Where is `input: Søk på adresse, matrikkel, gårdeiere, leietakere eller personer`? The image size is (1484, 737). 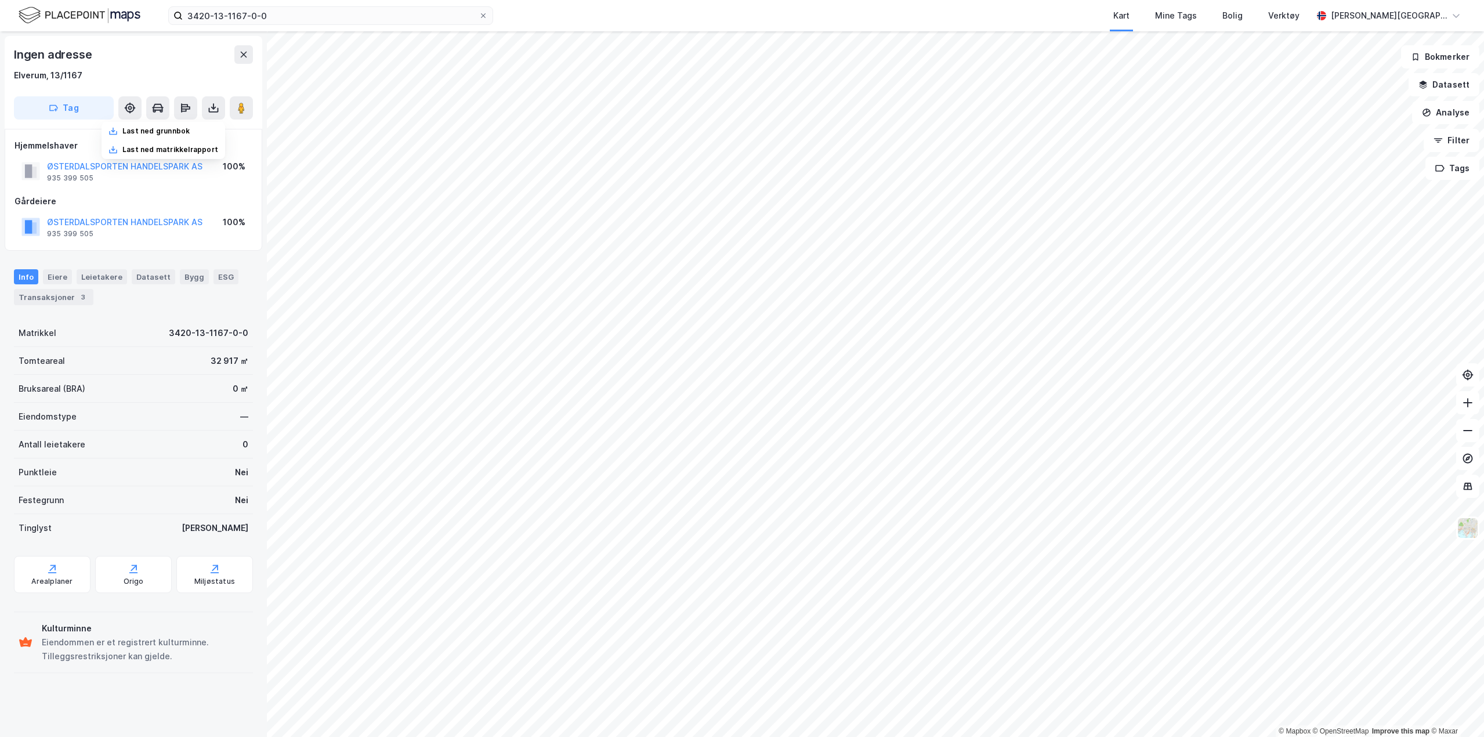
input: Søk på adresse, matrikkel, gårdeiere, leietakere eller personer is located at coordinates (331, 16).